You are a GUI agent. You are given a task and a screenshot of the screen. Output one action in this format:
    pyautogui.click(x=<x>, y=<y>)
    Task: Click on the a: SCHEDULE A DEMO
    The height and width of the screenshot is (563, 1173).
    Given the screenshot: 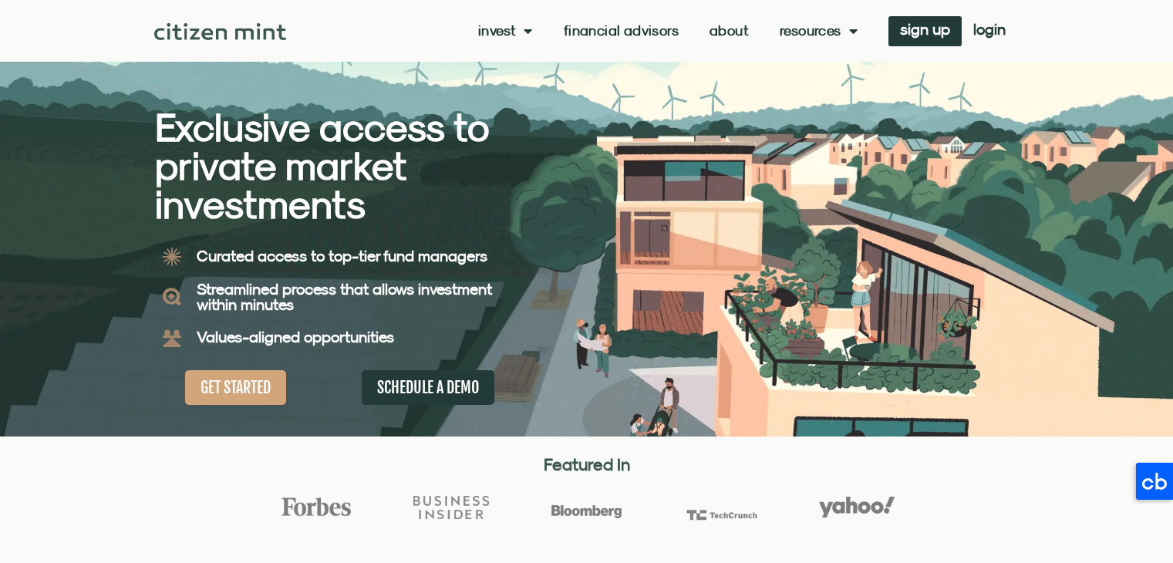 What is the action you would take?
    pyautogui.click(x=428, y=387)
    